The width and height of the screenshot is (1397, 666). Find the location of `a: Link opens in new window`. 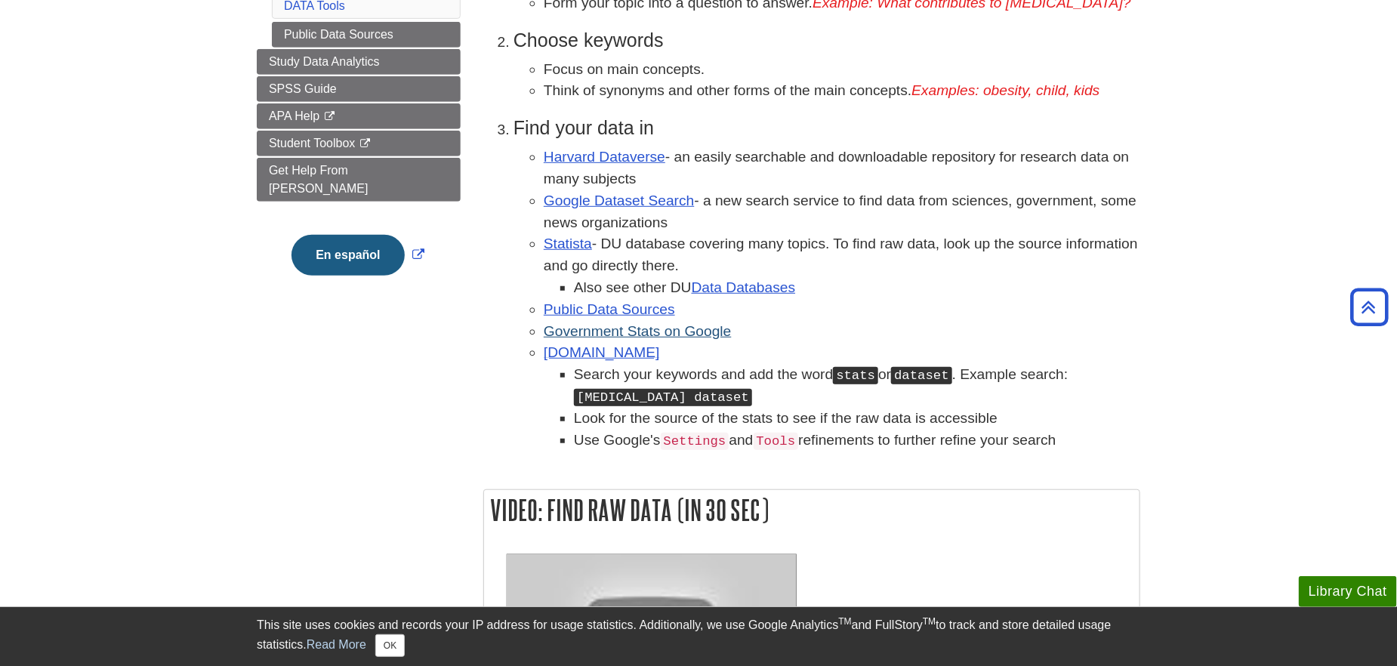

a: Link opens in new window is located at coordinates (357, 254).